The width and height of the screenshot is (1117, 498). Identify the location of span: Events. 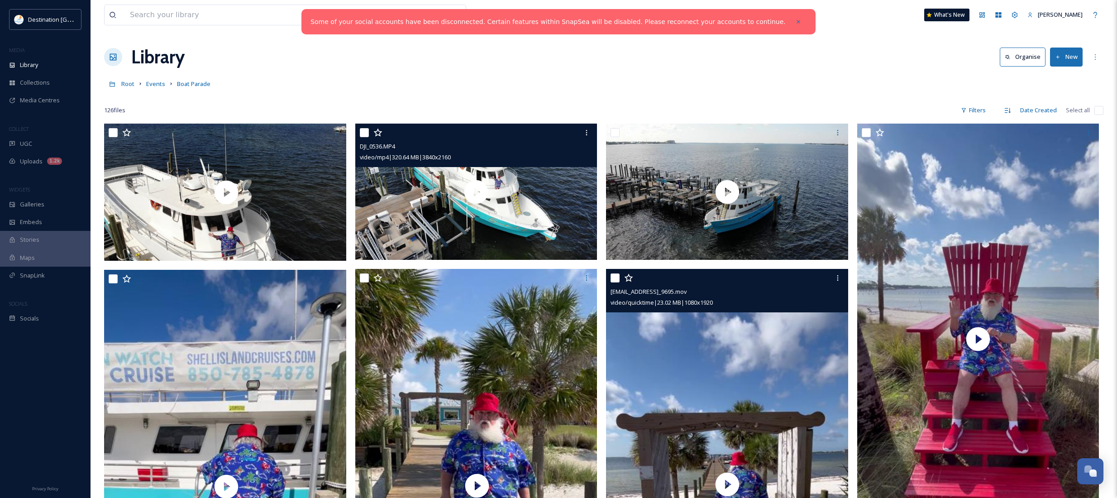
(156, 84).